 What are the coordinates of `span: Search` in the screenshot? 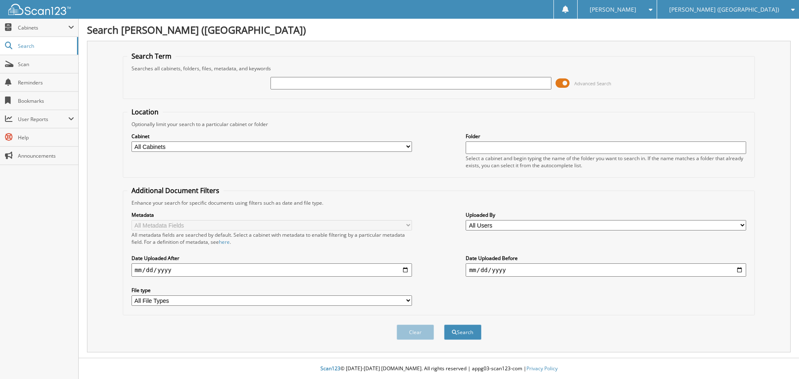 It's located at (45, 46).